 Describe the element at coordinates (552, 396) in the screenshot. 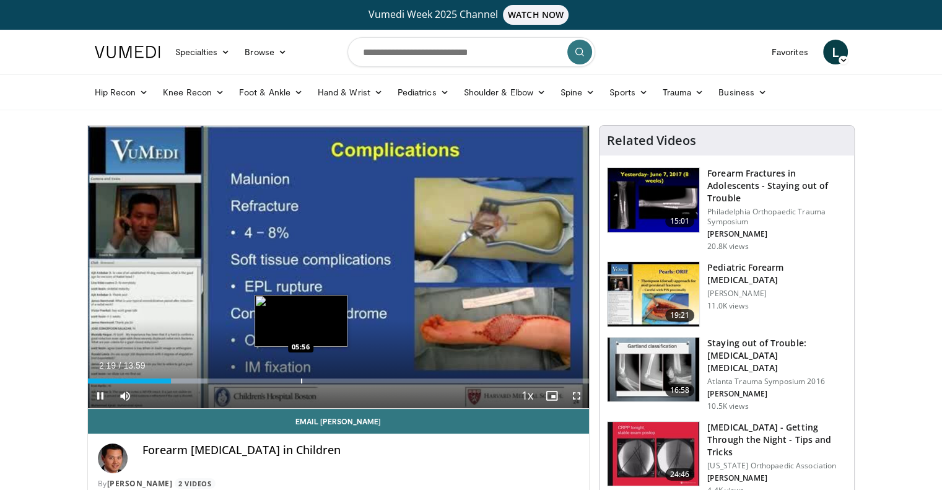

I see `button: Enable picture-in-picture mode` at that location.